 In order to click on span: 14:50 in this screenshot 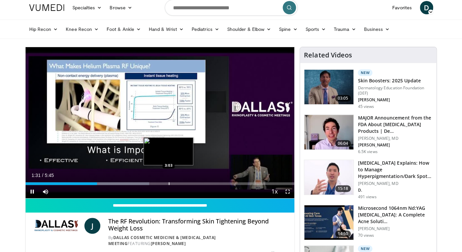, I will do `click(343, 234)`.